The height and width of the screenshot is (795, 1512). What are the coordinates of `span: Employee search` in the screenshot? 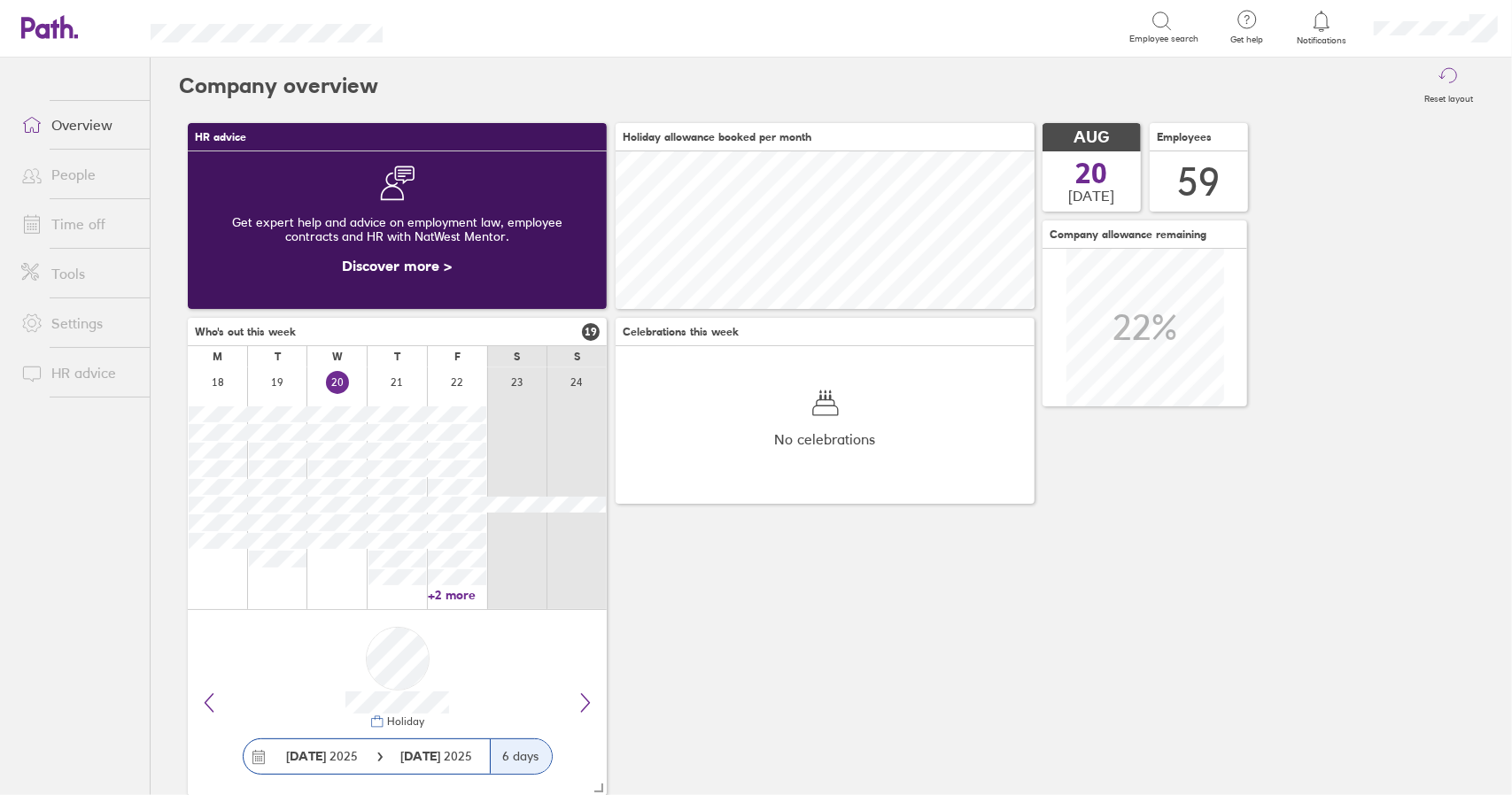 It's located at (1164, 39).